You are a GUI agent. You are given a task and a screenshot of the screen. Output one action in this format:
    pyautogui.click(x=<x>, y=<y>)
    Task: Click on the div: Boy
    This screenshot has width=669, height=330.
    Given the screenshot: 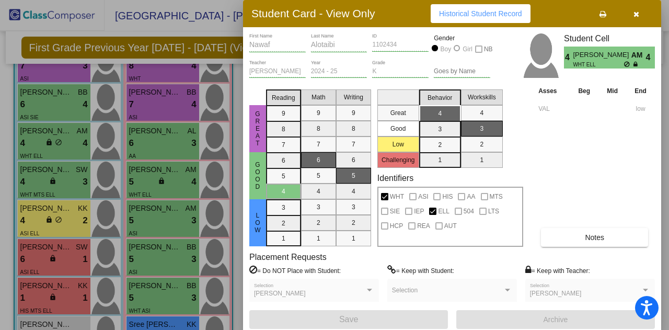 What is the action you would take?
    pyautogui.click(x=446, y=49)
    